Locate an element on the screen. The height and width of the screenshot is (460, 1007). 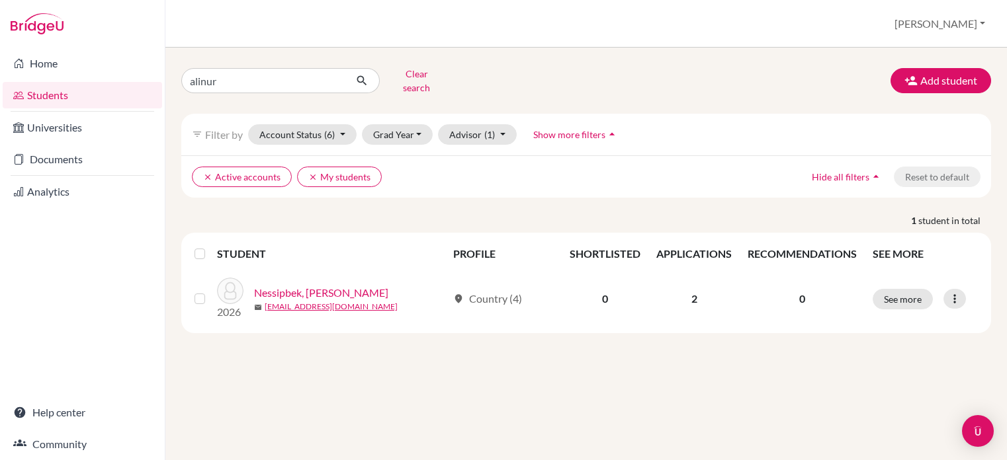
div: Open Intercom Messenger is located at coordinates (977, 431).